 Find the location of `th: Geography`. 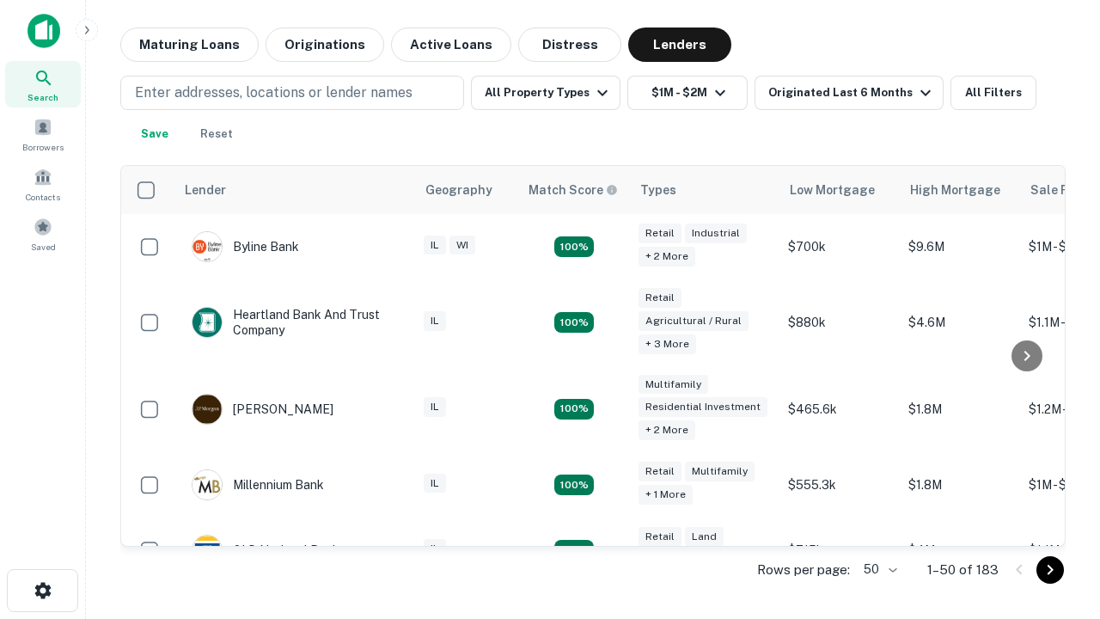

th: Geography is located at coordinates (467, 190).